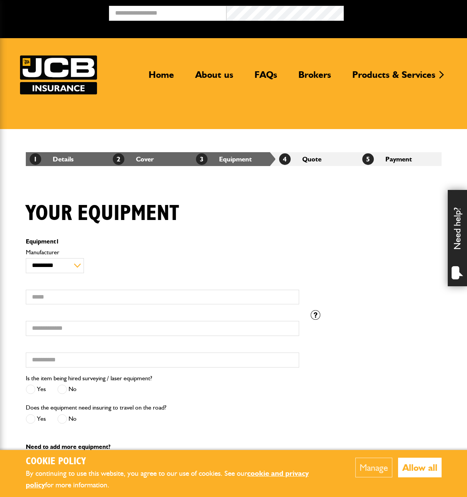  What do you see at coordinates (89, 378) in the screenshot?
I see `label: Is the item being hired surveying / laser equipment?` at bounding box center [89, 378].